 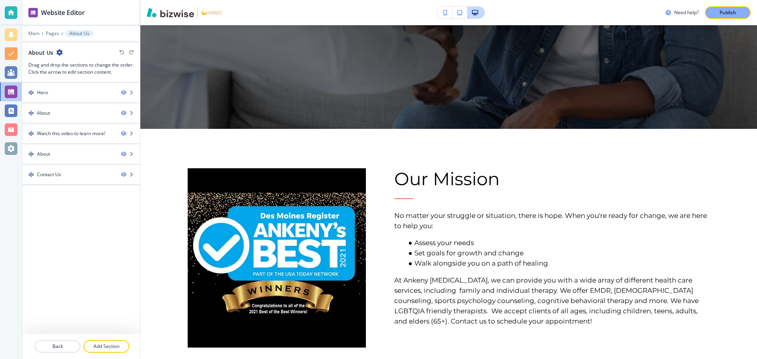 What do you see at coordinates (81, 93) in the screenshot?
I see `div: DragHero` at bounding box center [81, 93].